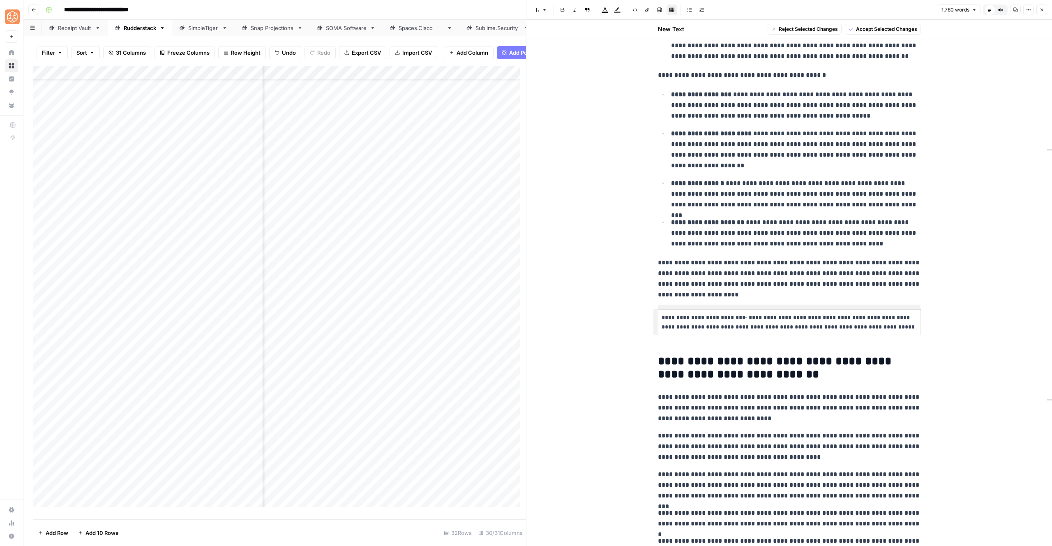 The height and width of the screenshot is (546, 1052). What do you see at coordinates (246, 53) in the screenshot?
I see `span: Row Height` at bounding box center [246, 53].